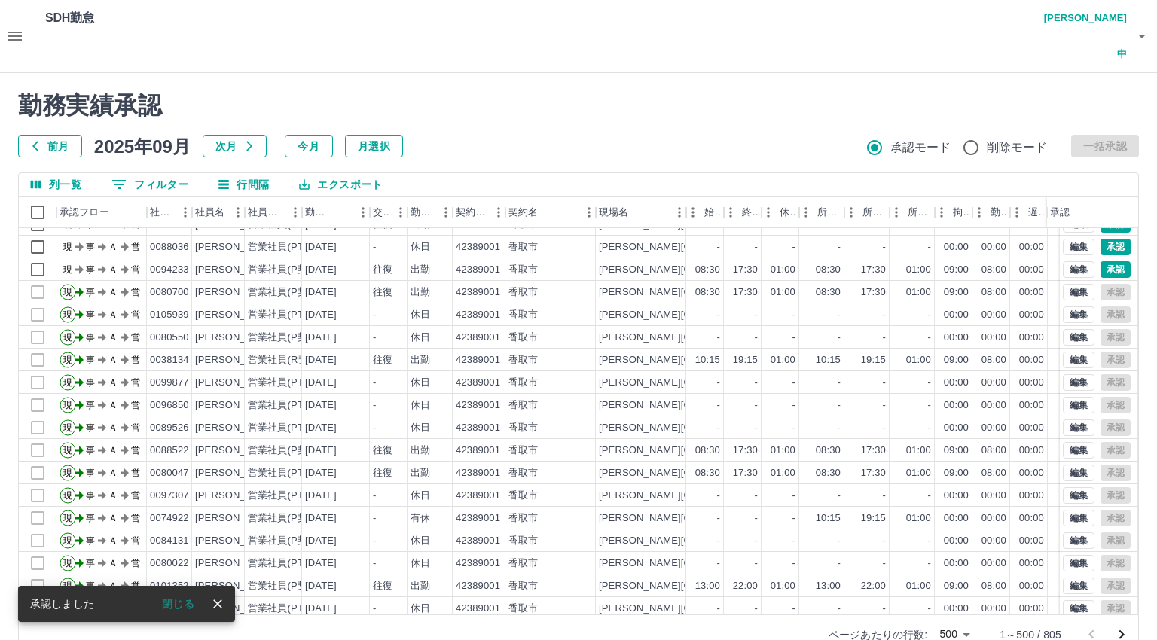 The width and height of the screenshot is (1157, 640). What do you see at coordinates (956, 360) in the screenshot?
I see `div: 09:00` at bounding box center [956, 360].